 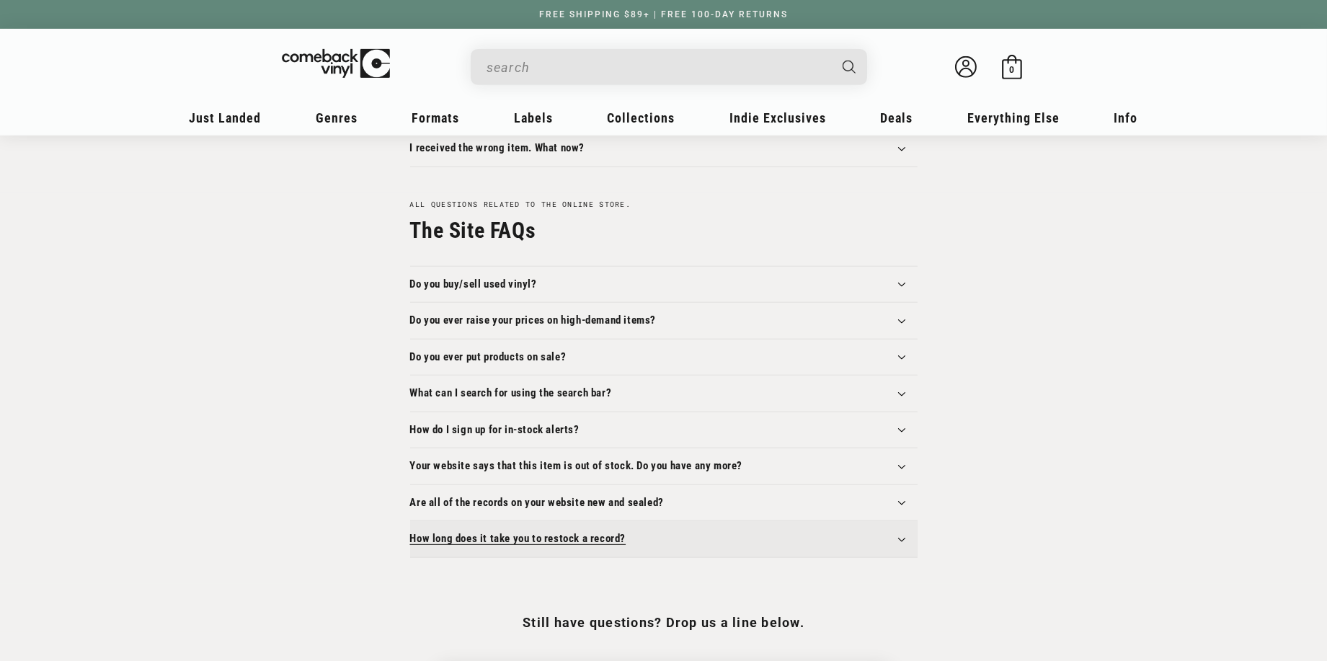 What do you see at coordinates (497, 149) in the screenshot?
I see `h3: I received the wrong item. What now?` at bounding box center [497, 149].